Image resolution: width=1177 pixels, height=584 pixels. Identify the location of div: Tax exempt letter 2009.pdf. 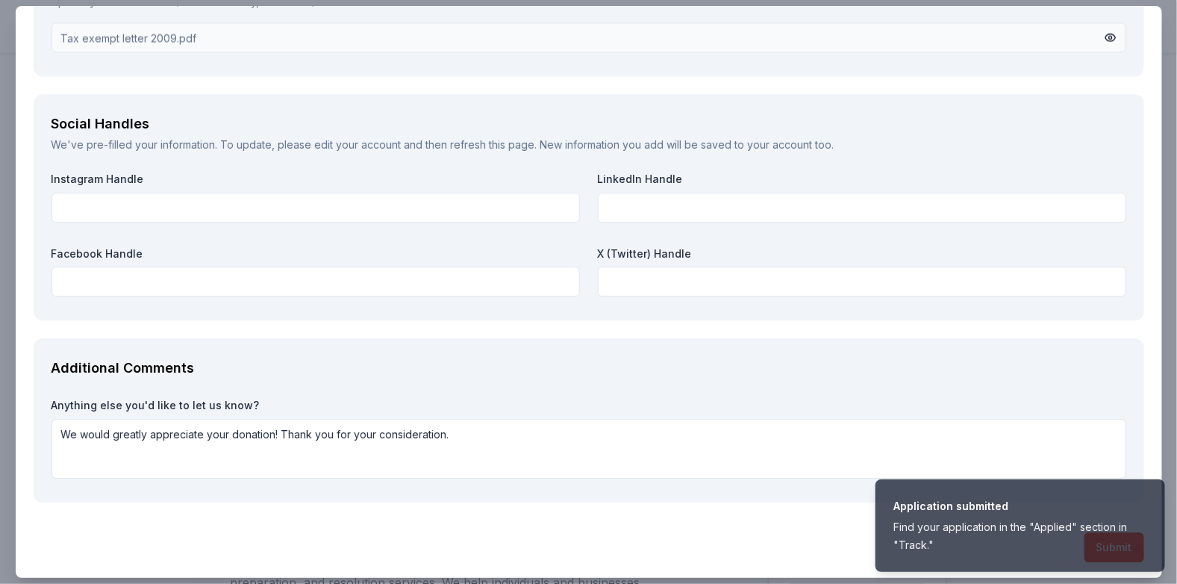
(129, 37).